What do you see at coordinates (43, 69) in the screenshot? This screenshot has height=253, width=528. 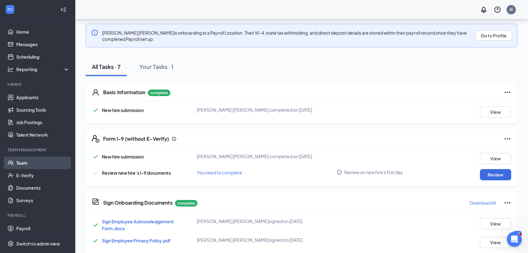 I see `div: Reporting` at bounding box center [43, 69].